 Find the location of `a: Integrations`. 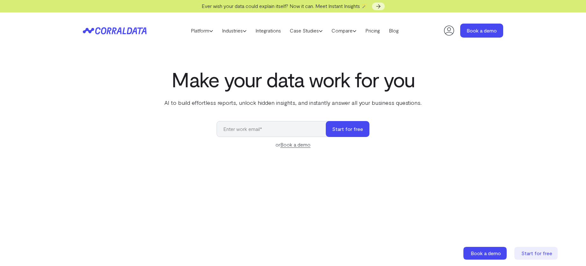

a: Integrations is located at coordinates (268, 31).